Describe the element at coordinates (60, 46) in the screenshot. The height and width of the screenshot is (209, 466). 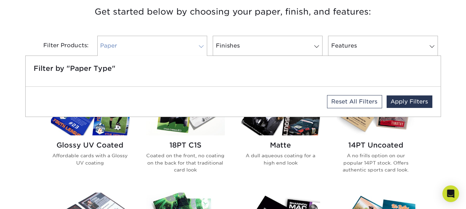
I see `div: Filter Products:` at that location.